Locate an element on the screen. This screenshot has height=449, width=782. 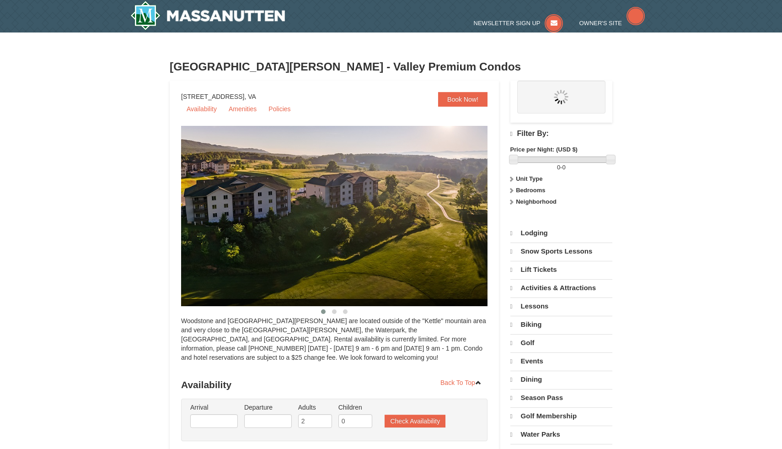
a: Massanutten Resort is located at coordinates (208, 16).